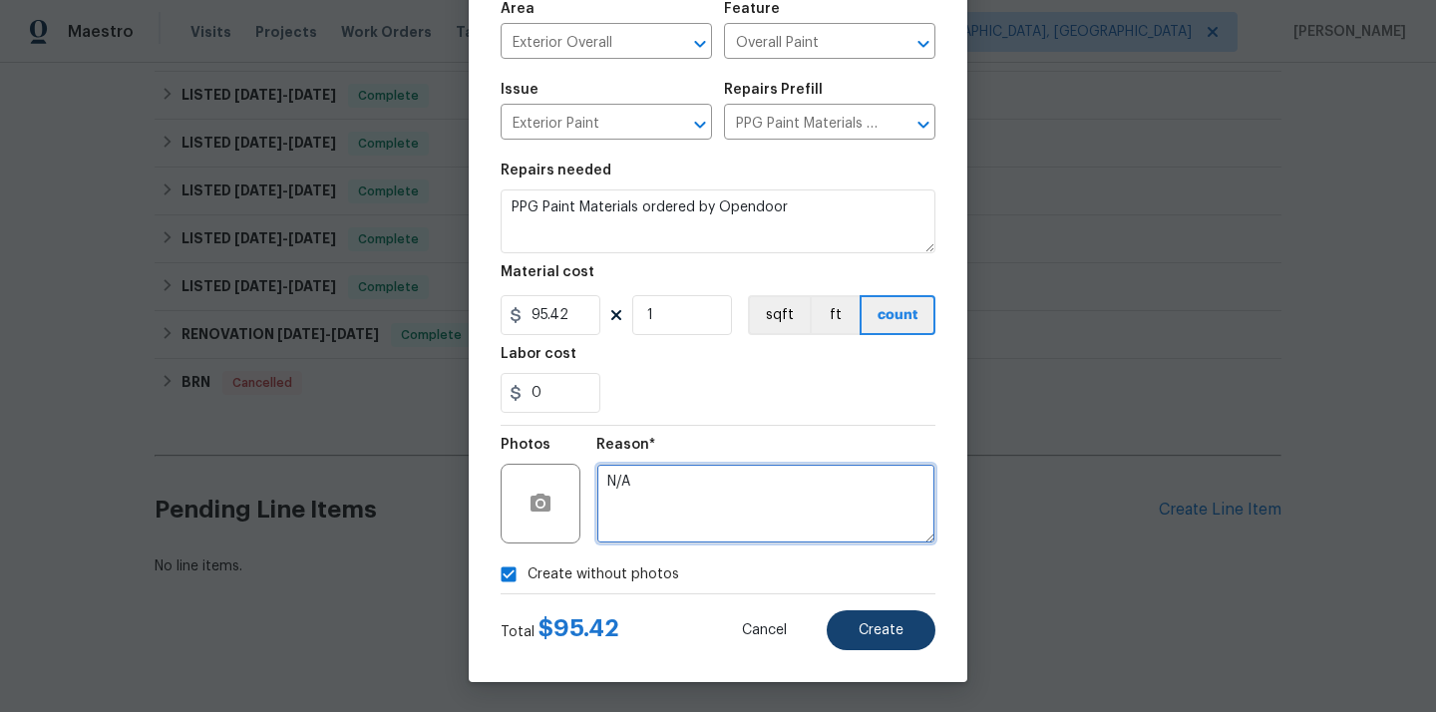  I want to click on h5: Photos, so click(525, 445).